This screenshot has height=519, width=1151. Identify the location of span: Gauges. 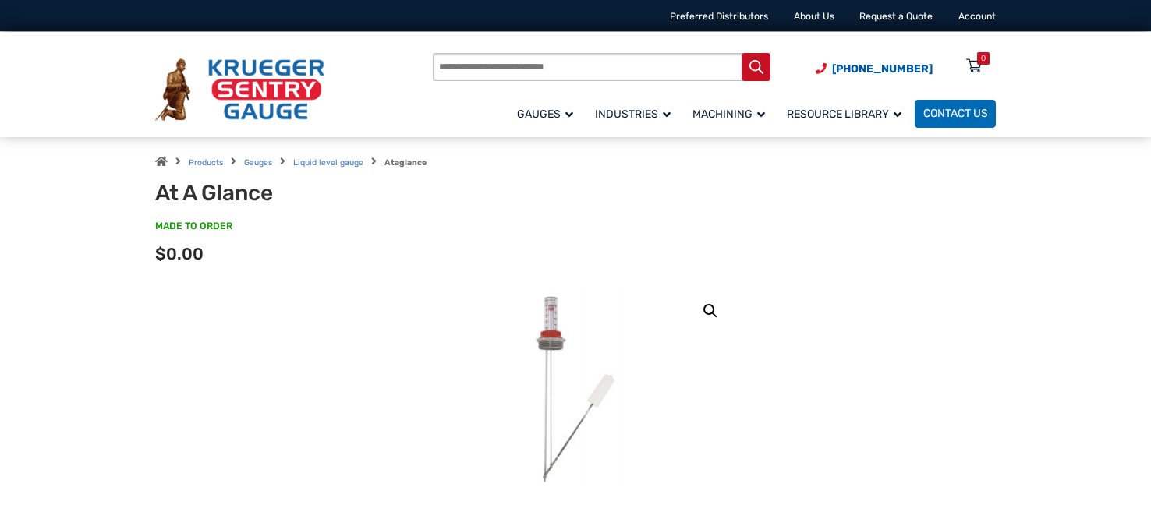
(545, 114).